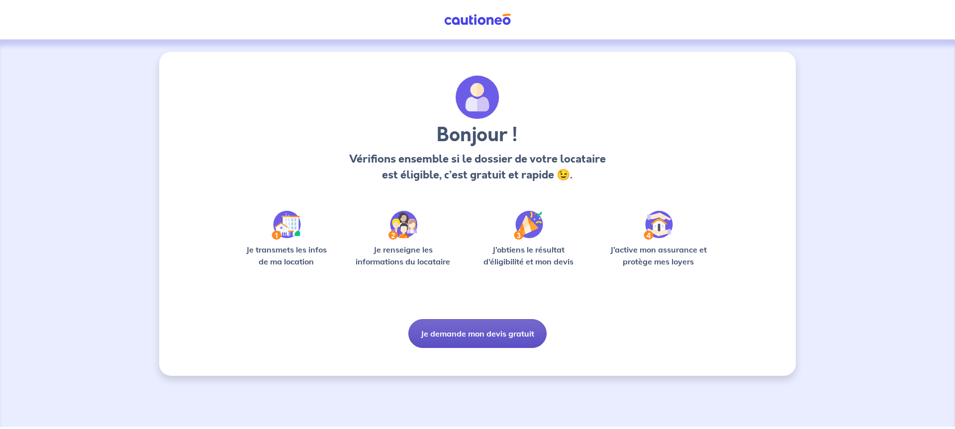  I want to click on img: /static/bfff1cf634d835d9112899e6a3df1a5d/Step-4.svg, so click(658, 225).